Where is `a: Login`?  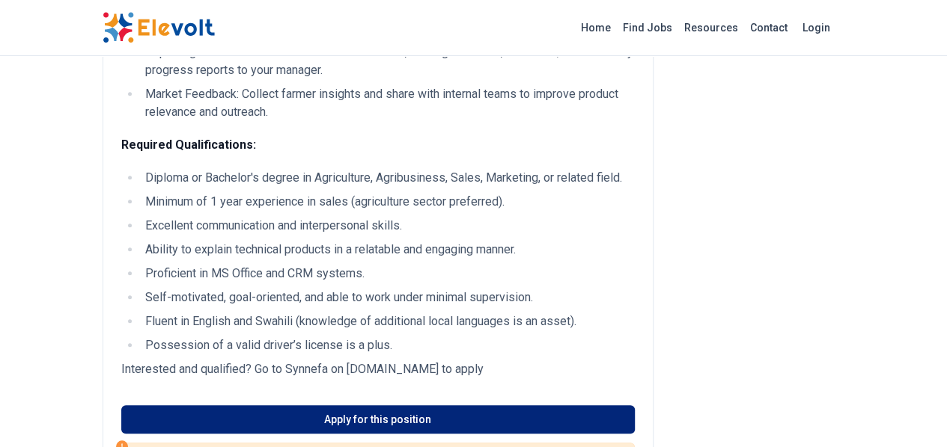
a: Login is located at coordinates (816, 28).